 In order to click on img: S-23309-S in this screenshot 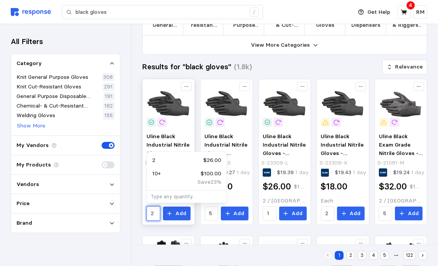, I will do `click(227, 105)`.